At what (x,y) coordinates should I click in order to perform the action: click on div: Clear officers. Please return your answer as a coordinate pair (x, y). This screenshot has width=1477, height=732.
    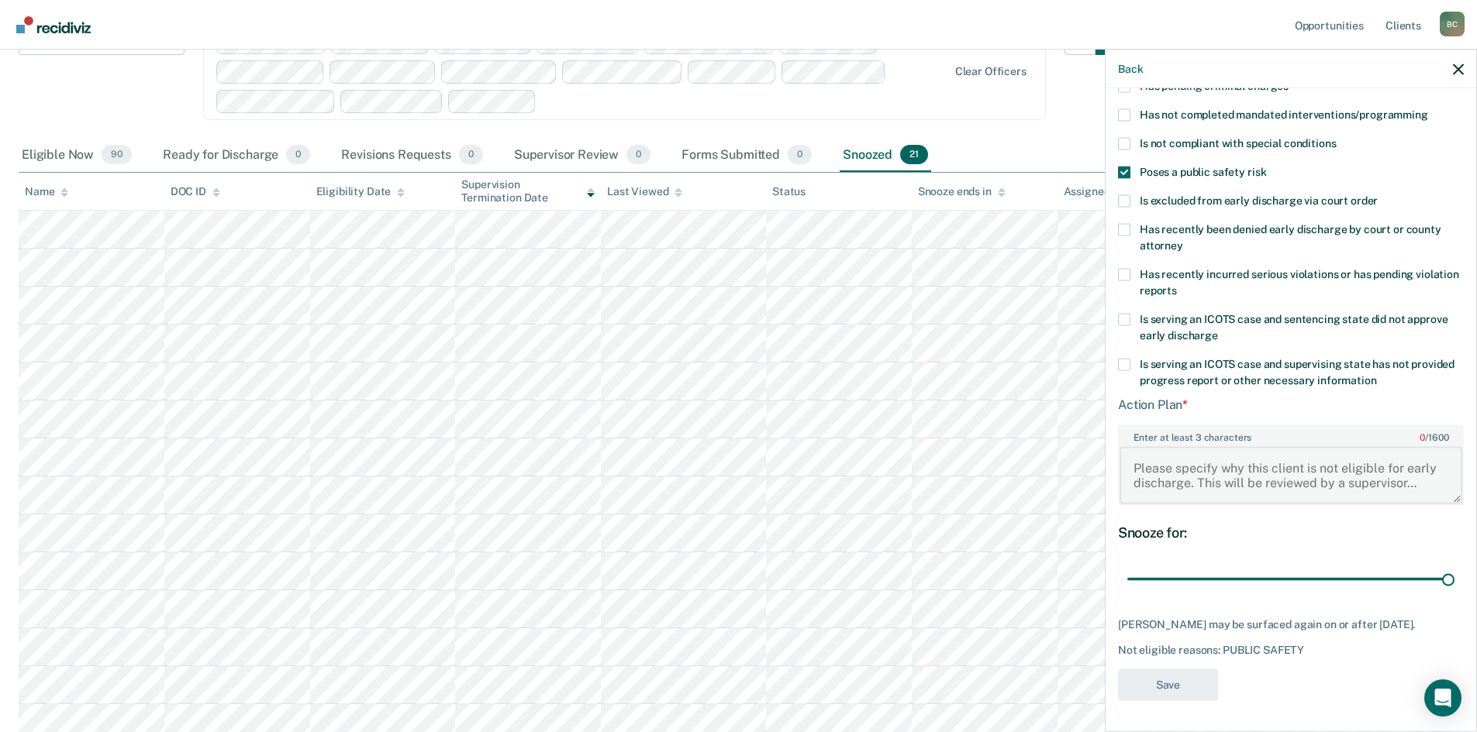
    Looking at the image, I should click on (991, 71).